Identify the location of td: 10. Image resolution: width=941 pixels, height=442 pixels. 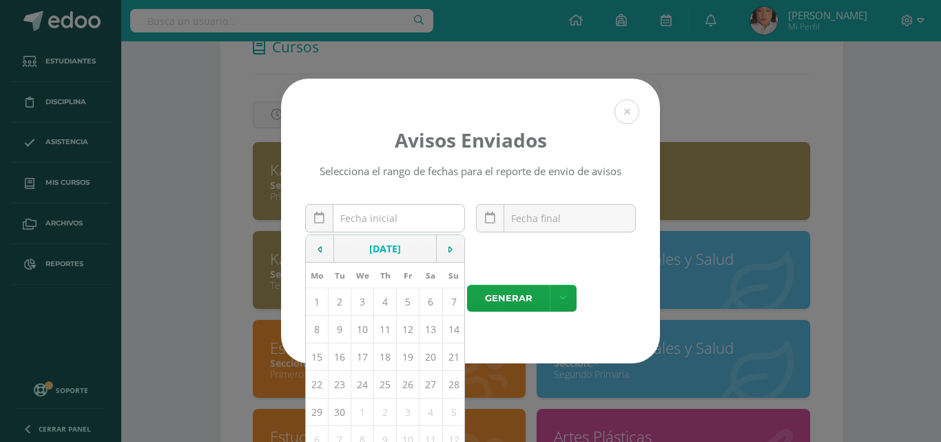
(362, 329).